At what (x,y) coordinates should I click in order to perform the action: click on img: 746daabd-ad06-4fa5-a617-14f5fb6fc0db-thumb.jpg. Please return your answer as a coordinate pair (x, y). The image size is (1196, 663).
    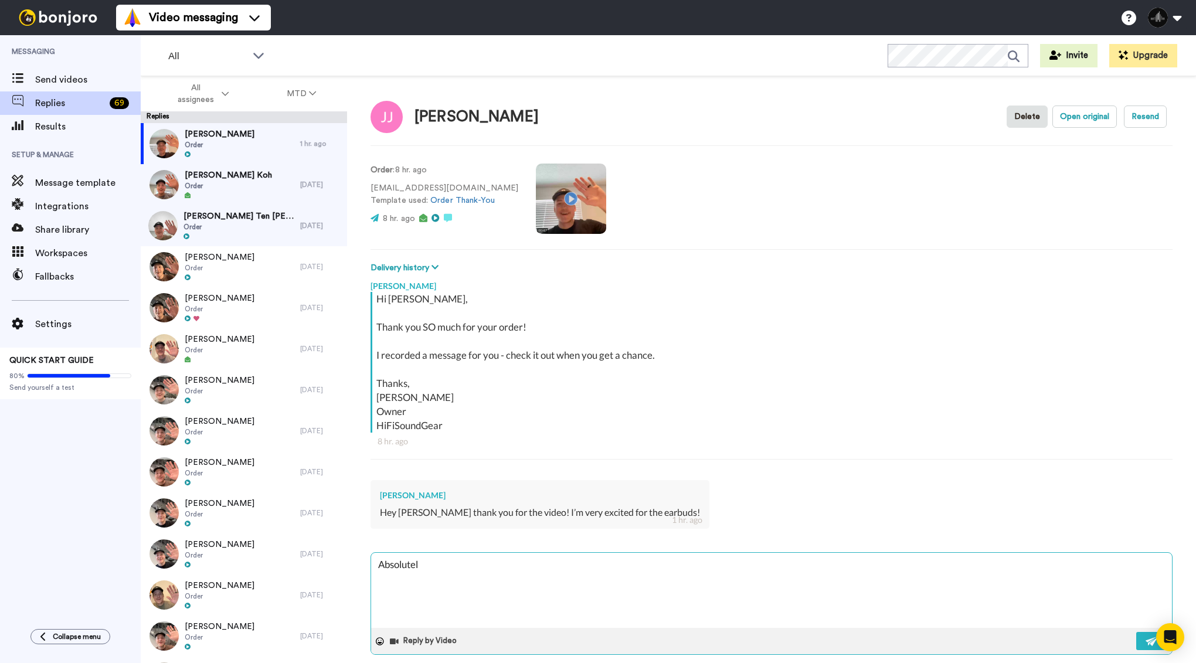
    Looking at the image, I should click on (164, 636).